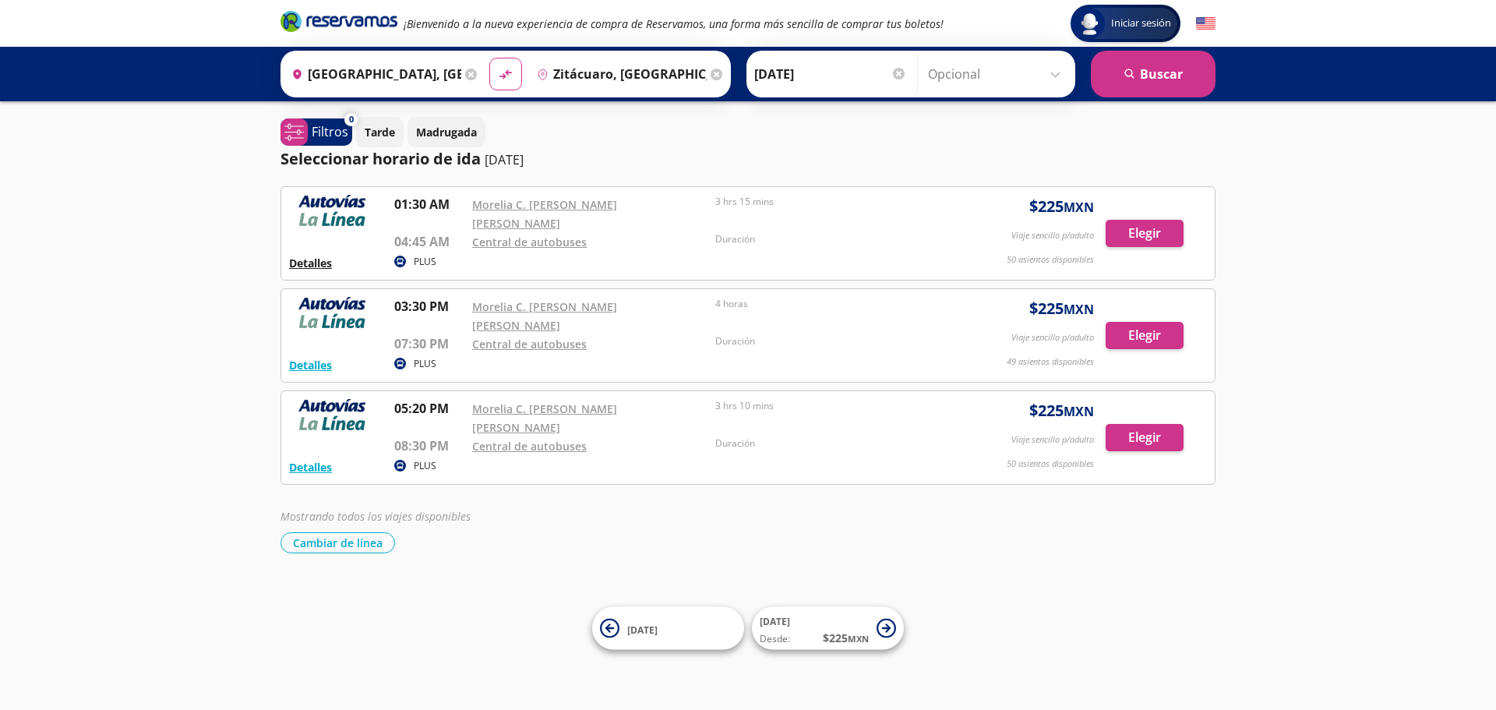  Describe the element at coordinates (833, 304) in the screenshot. I see `p: 4 horas` at that location.